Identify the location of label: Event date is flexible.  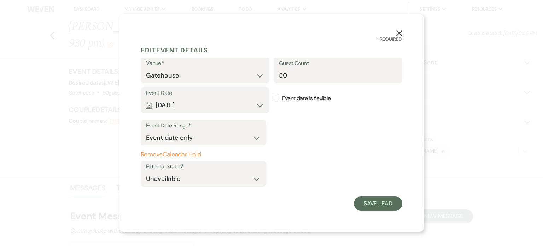
(338, 98).